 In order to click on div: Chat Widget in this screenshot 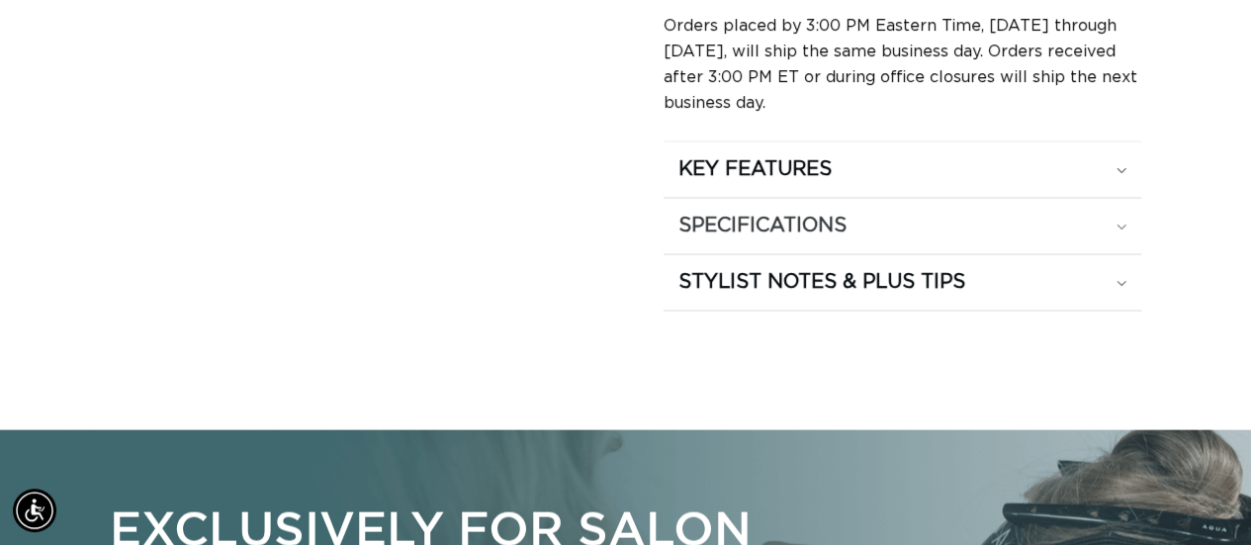, I will do `click(1202, 497)`.